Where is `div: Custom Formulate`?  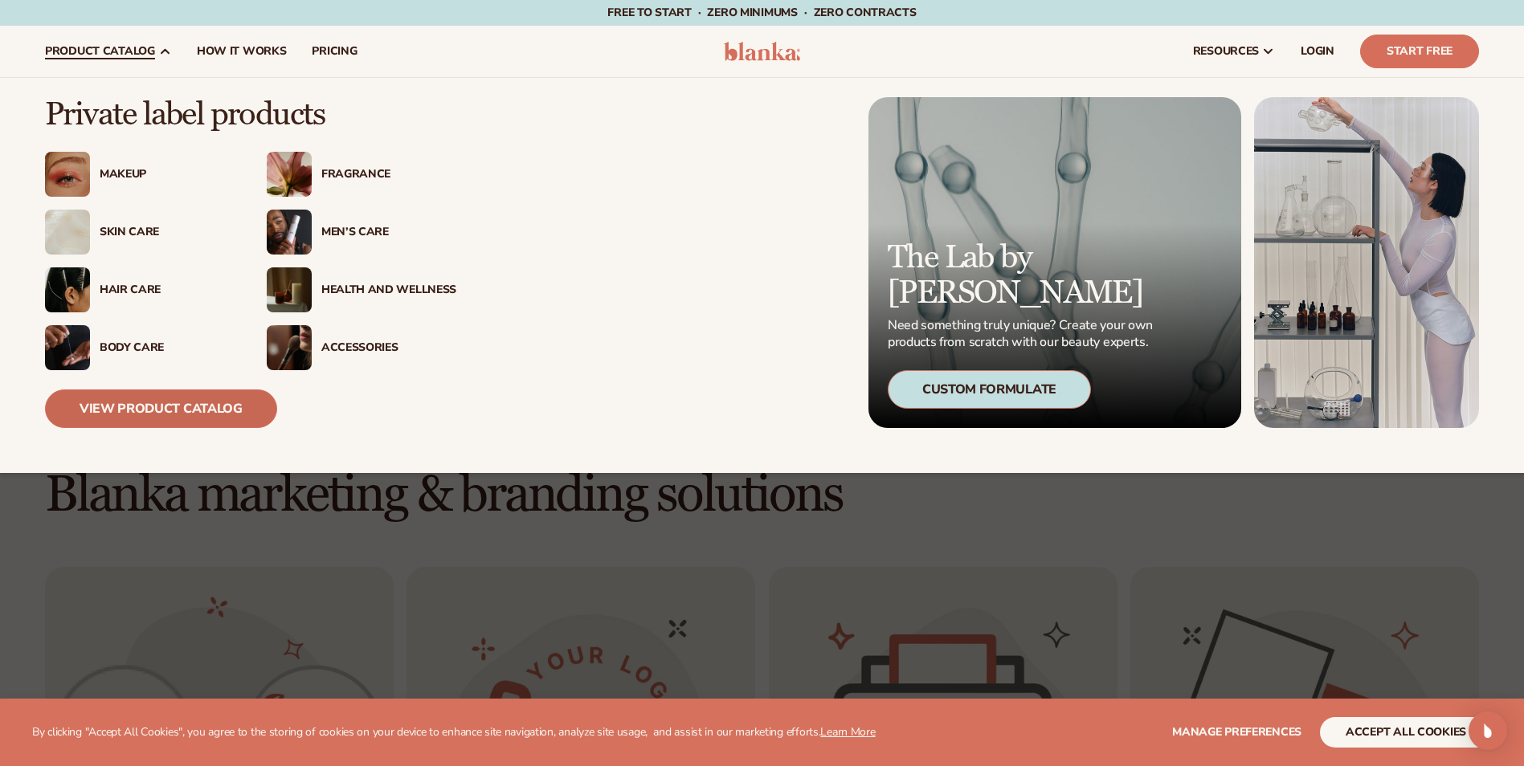 div: Custom Formulate is located at coordinates (989, 390).